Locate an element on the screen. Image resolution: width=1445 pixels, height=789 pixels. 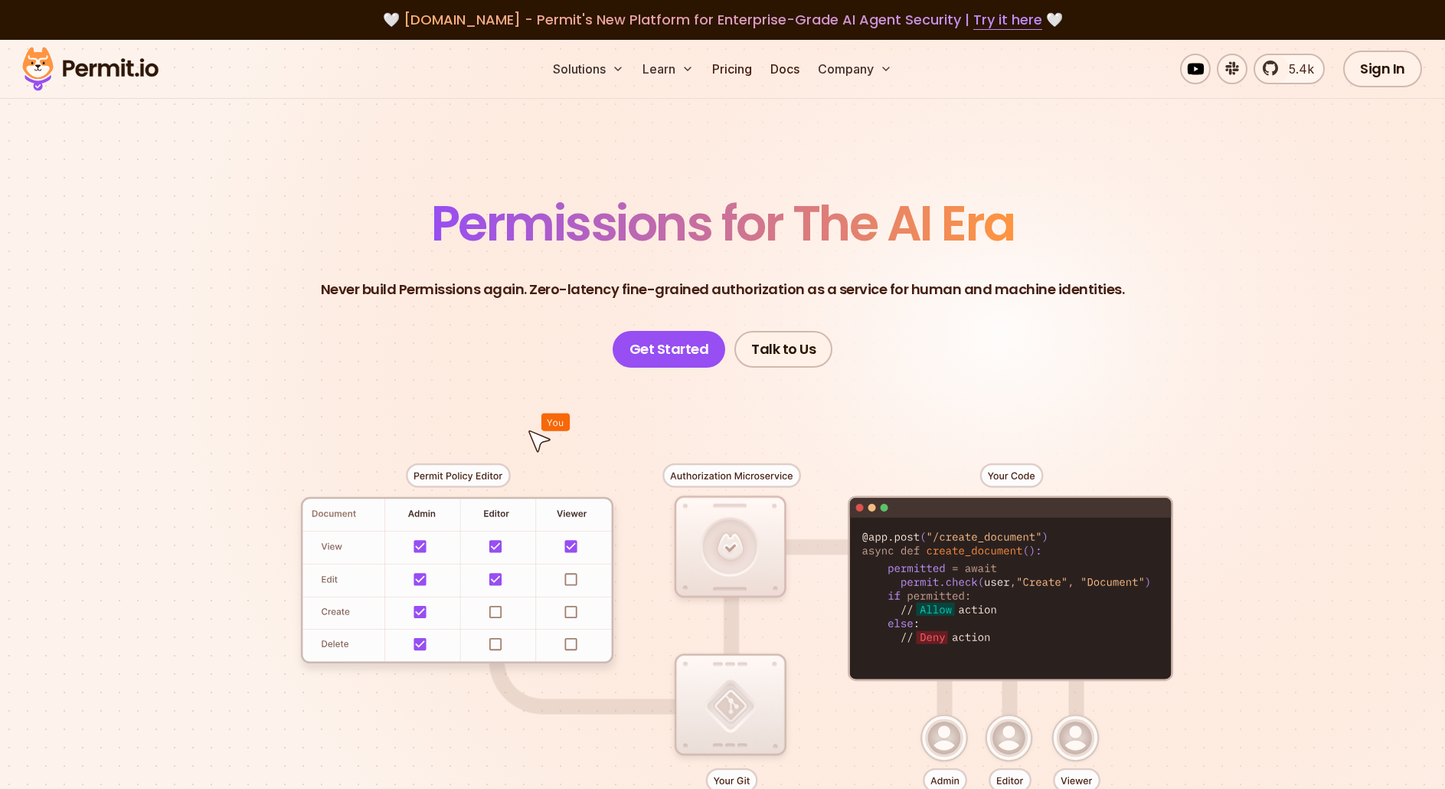
a: Docs is located at coordinates (785, 69).